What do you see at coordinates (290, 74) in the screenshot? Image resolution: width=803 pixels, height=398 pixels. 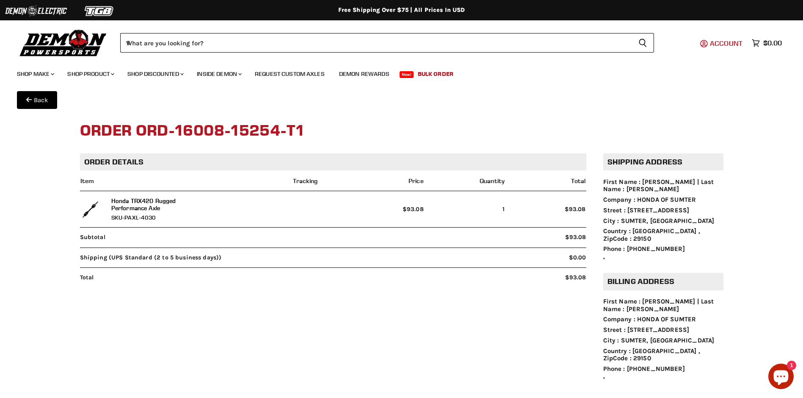 I see `a: Request Custom Axles` at bounding box center [290, 74].